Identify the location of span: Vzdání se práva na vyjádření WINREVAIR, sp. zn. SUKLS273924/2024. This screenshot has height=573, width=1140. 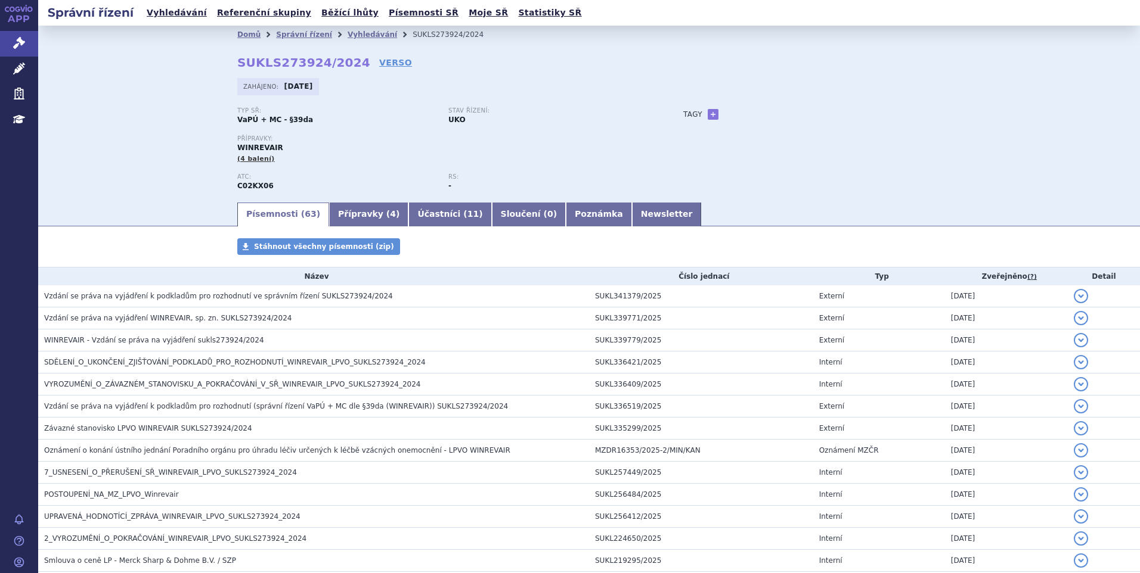
(167, 318).